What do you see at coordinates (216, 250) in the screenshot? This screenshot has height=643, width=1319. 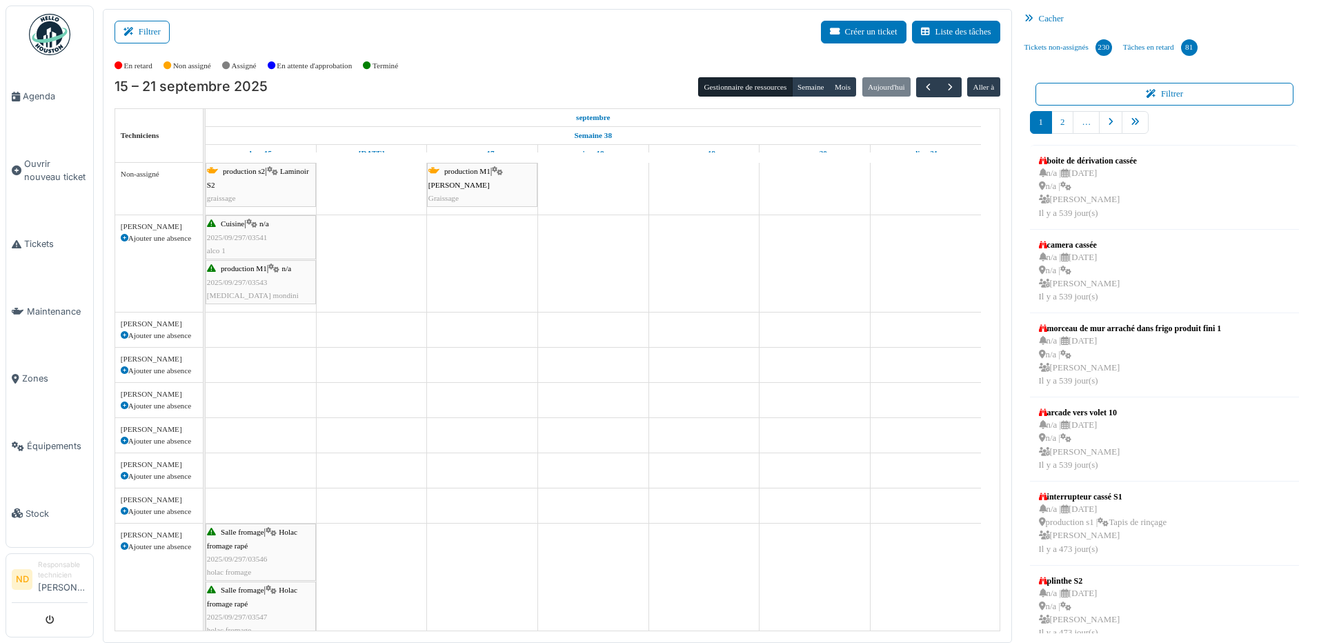 I see `span: alco 1` at bounding box center [216, 250].